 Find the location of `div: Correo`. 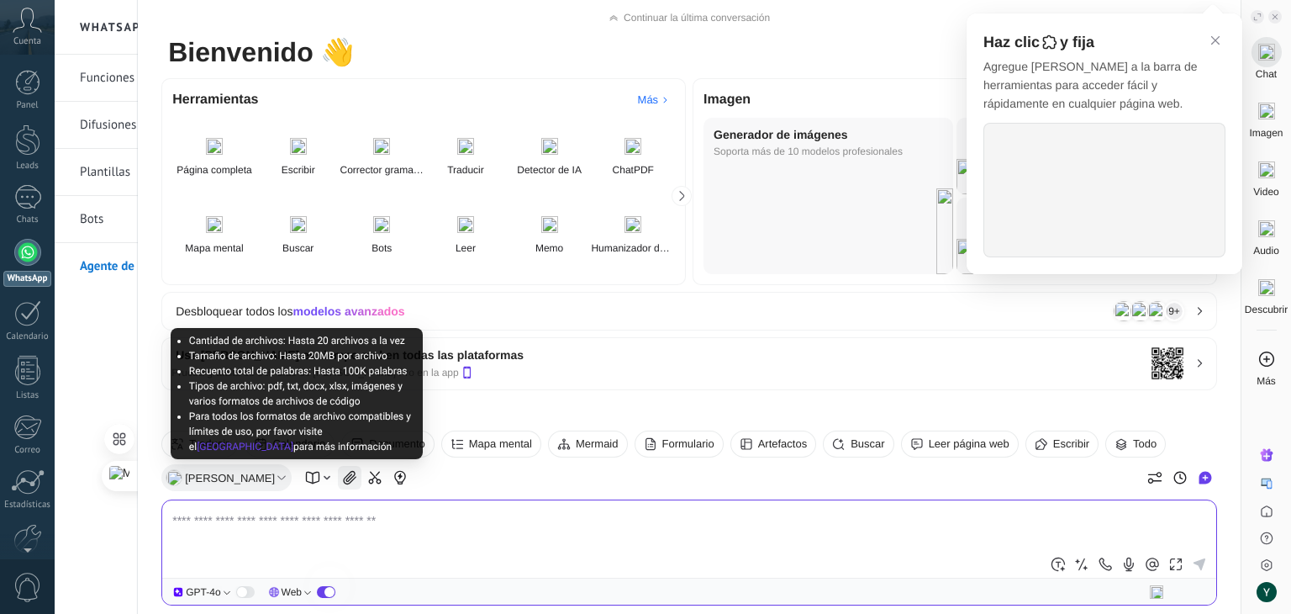

div: Correo is located at coordinates (28, 450).